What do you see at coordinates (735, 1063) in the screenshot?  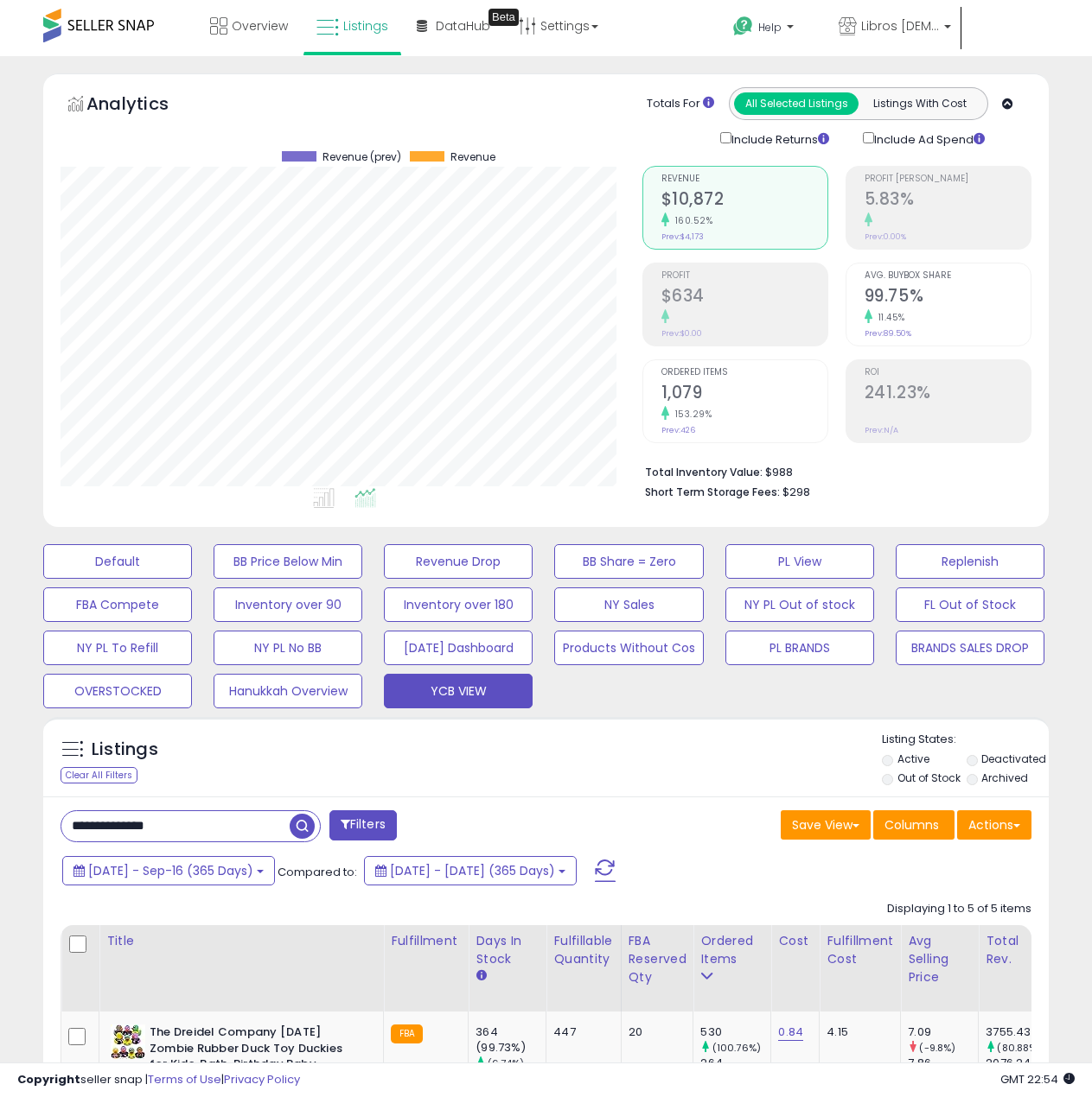 I see `div: 264` at bounding box center [735, 1063].